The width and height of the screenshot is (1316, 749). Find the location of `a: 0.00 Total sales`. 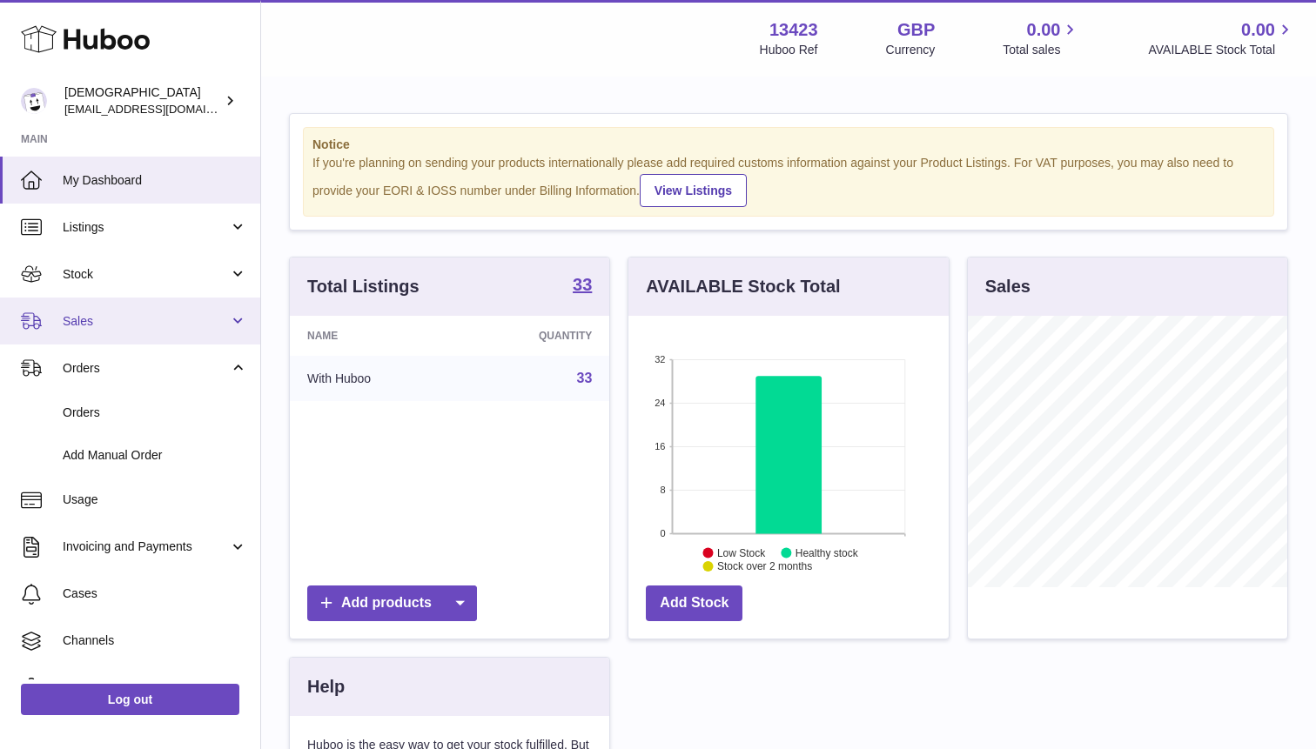

a: 0.00 Total sales is located at coordinates (1041, 38).